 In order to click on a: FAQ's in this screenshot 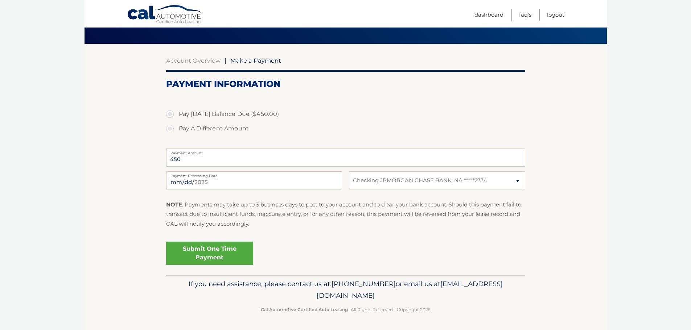, I will do `click(525, 14)`.